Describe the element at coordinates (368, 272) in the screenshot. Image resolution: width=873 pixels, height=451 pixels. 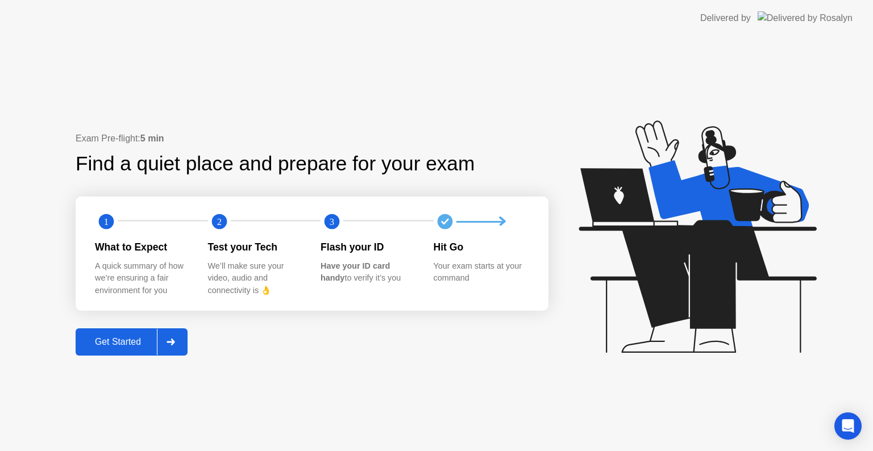
I see `div: to verify it’s you` at that location.